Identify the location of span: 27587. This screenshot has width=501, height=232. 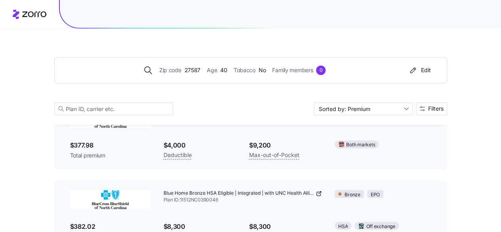
(192, 70).